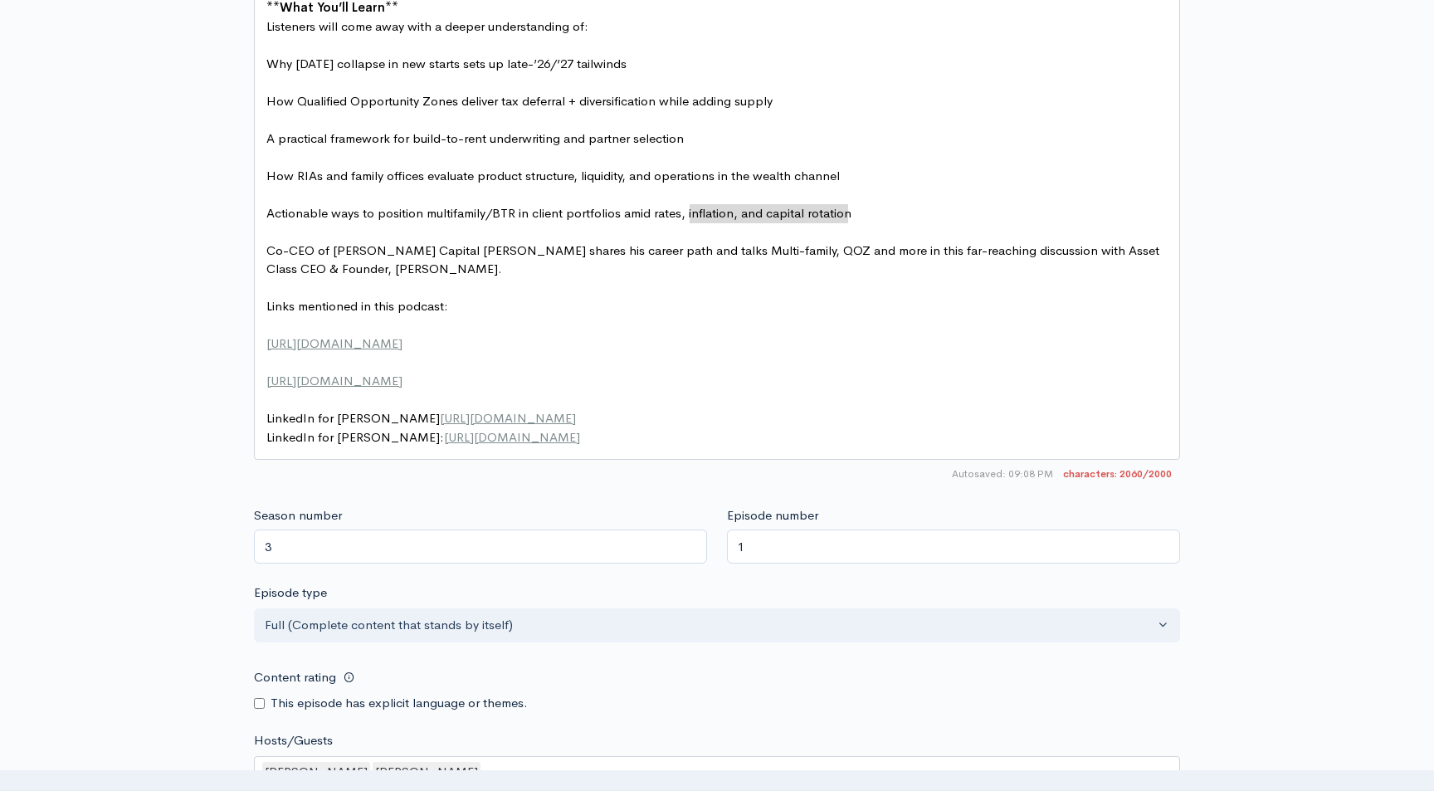 The height and width of the screenshot is (791, 1434). I want to click on div: Full (Complete content that stands by itself), so click(709, 625).